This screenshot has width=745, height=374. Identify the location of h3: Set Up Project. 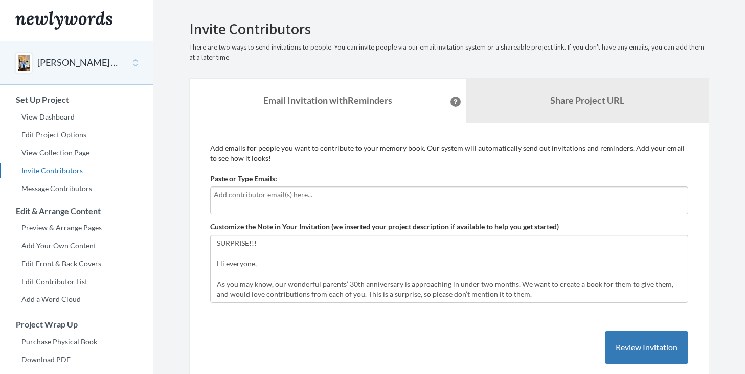
(77, 100).